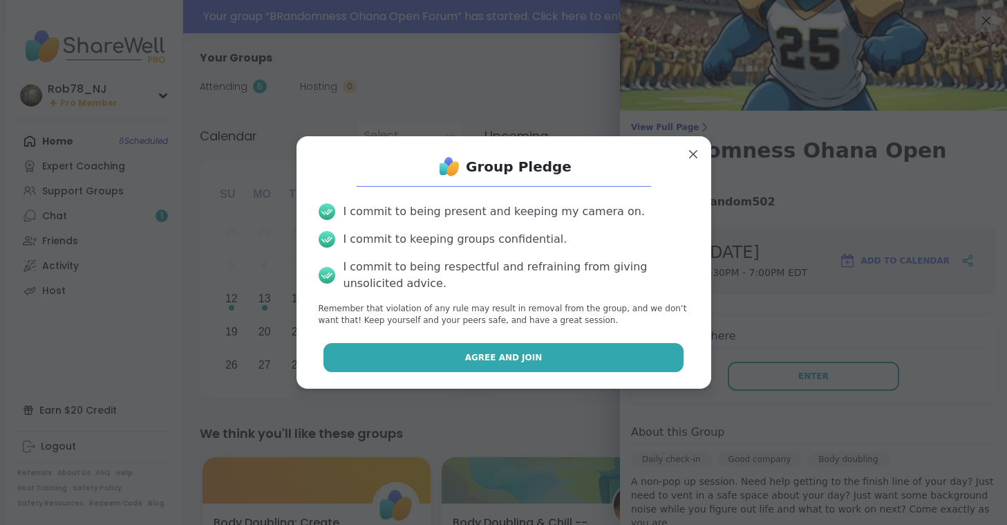 This screenshot has height=525, width=1007. Describe the element at coordinates (494, 212) in the screenshot. I see `div: I commit to being present and keeping my camera on.` at that location.